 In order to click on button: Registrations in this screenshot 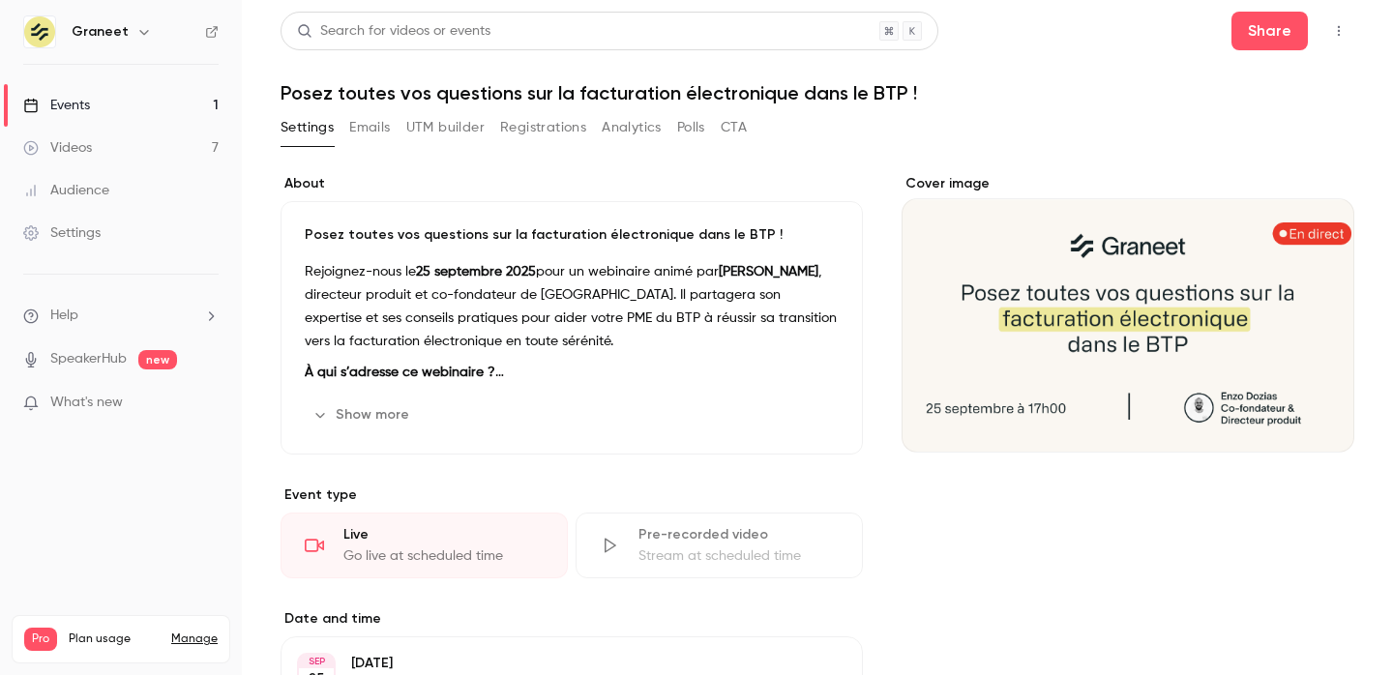, I will do `click(543, 128)`.